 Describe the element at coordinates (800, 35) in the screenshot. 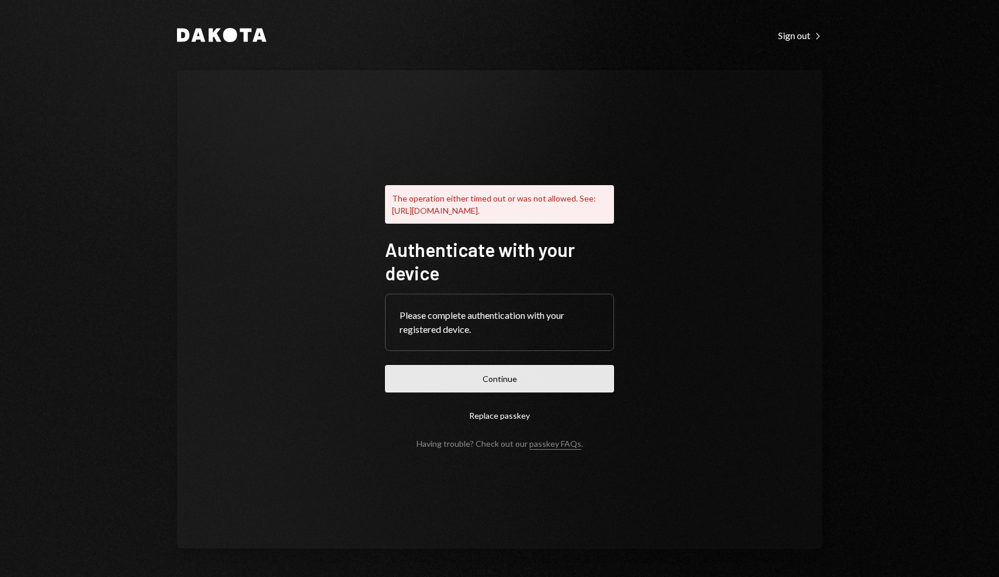

I see `a: Sign out` at that location.